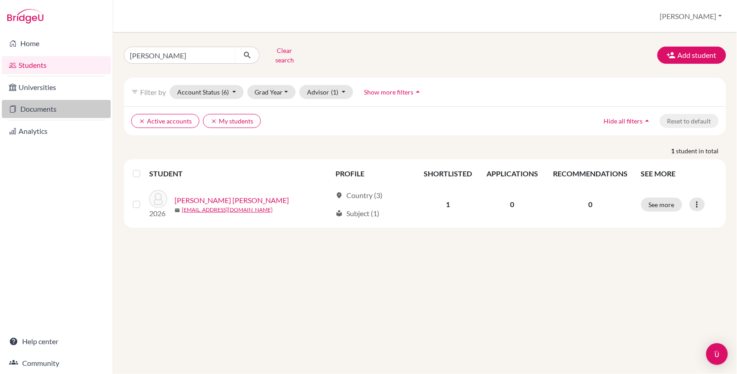 This screenshot has height=374, width=737. Describe the element at coordinates (225, 92) in the screenshot. I see `span: (6)` at that location.